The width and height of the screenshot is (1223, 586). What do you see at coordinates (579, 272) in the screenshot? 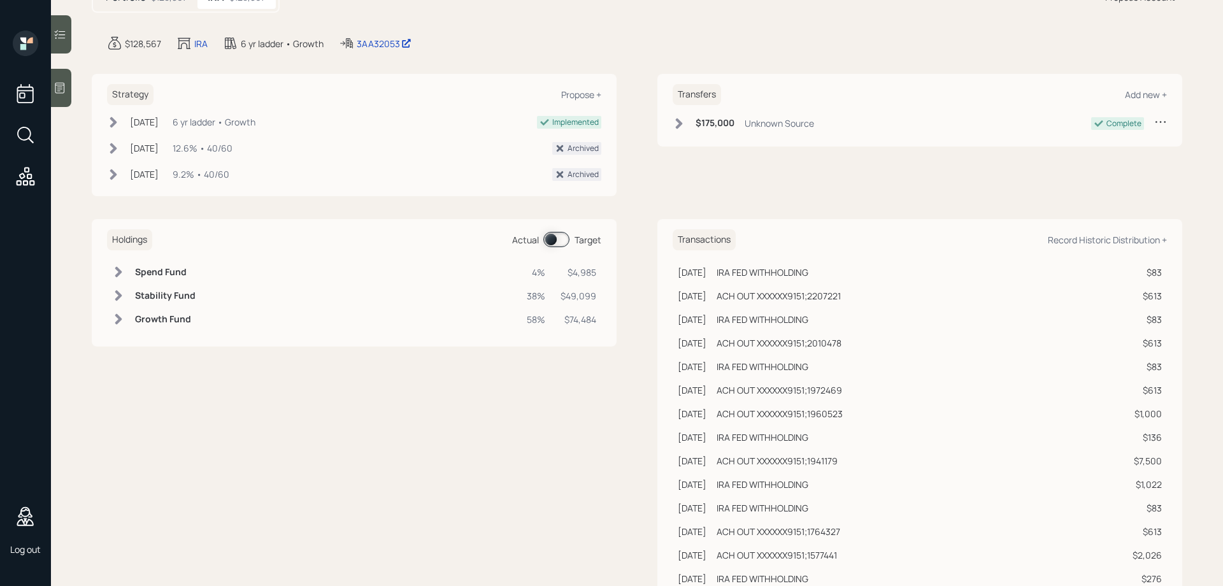
I see `div: $4,985` at bounding box center [579, 272].